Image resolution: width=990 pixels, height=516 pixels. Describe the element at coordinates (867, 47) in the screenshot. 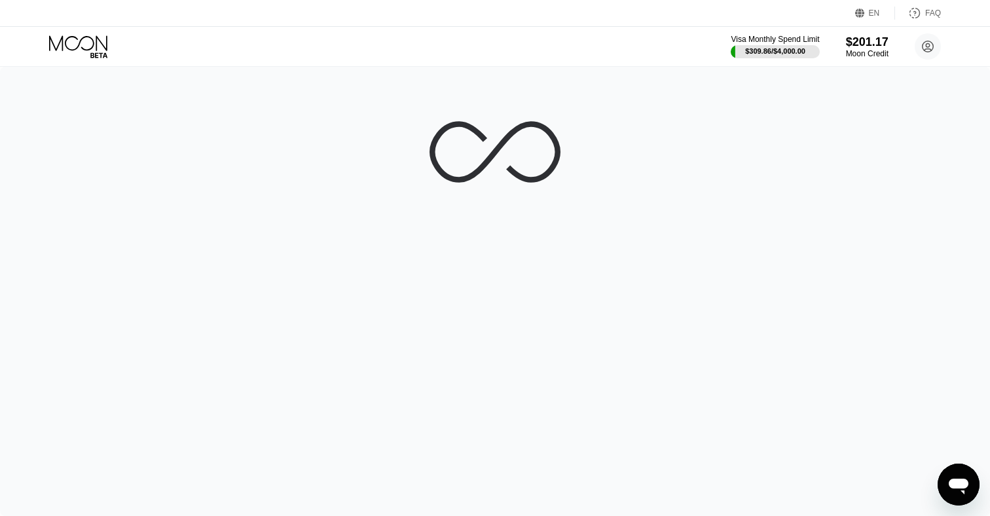

I see `div: $201.17Moon Credit` at that location.